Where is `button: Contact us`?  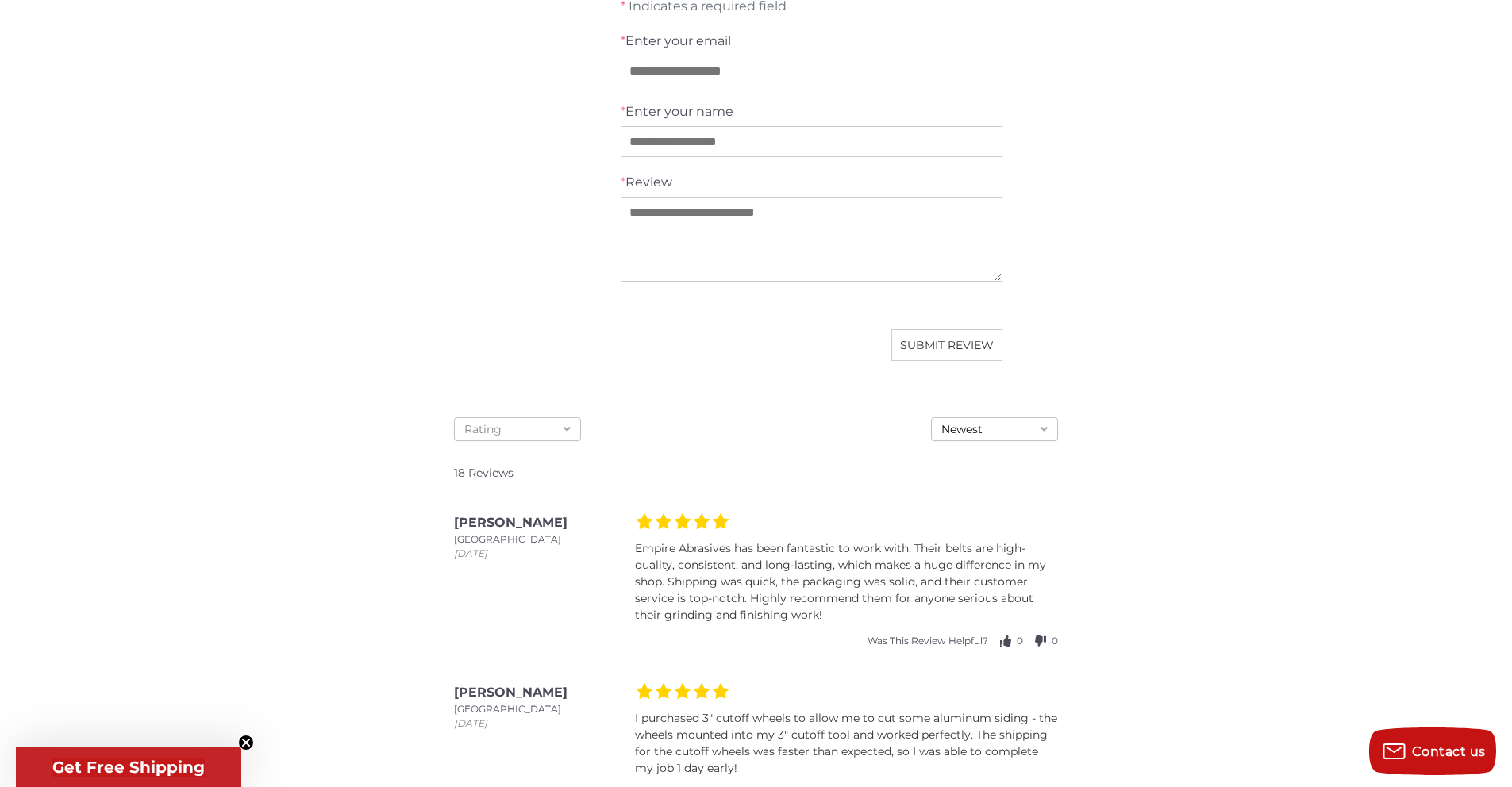
button: Contact us is located at coordinates (1432, 751).